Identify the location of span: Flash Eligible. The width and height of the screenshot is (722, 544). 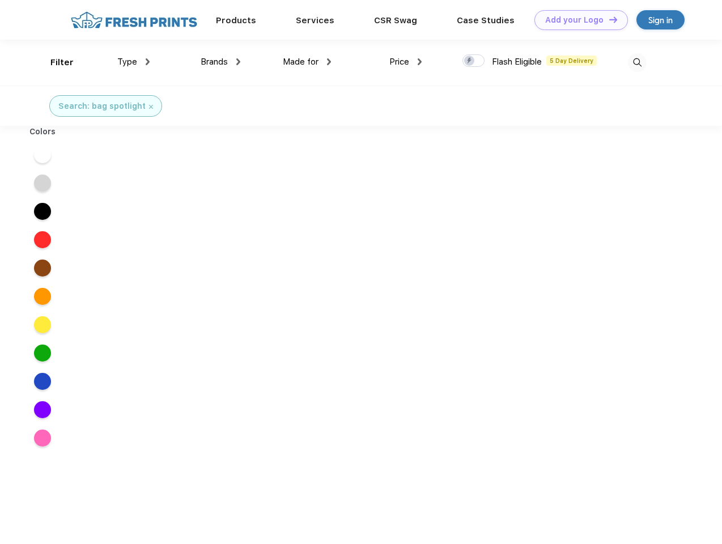
(517, 62).